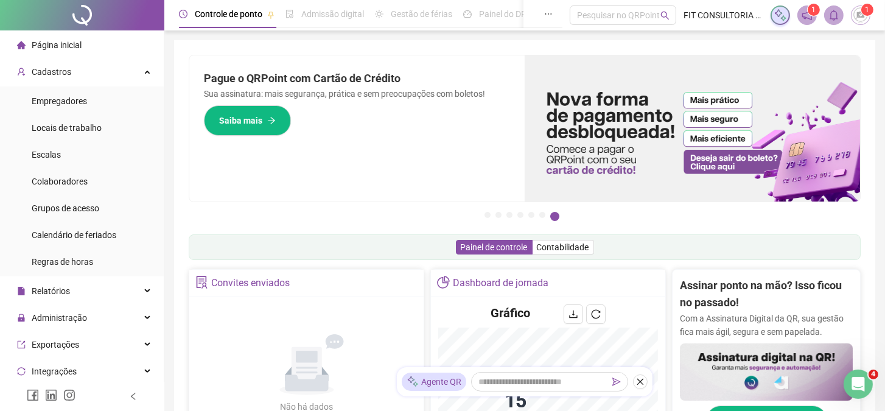 The image size is (885, 411). I want to click on p: Sua assinatura: mais segurança, prática e sem preocupações com boletos!, so click(357, 94).